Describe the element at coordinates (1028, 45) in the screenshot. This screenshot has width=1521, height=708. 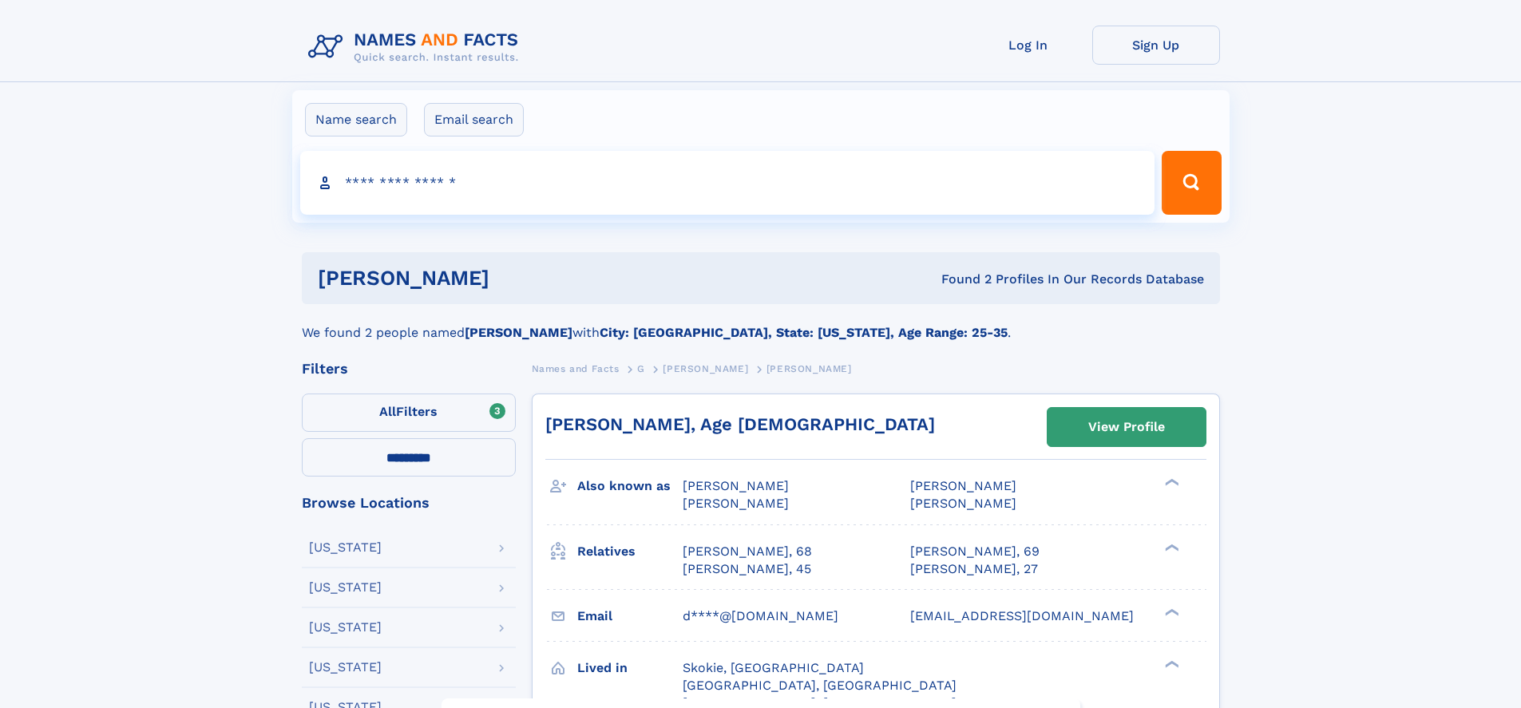
I see `a: Log In` at that location.